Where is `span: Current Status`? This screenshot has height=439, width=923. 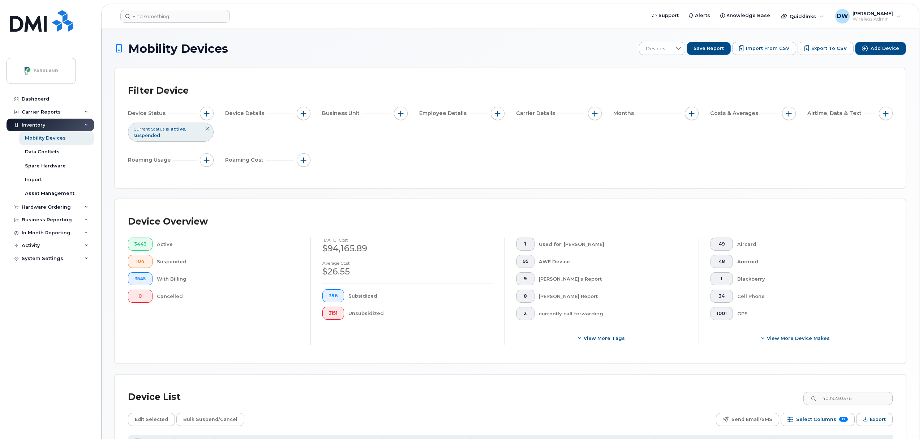 span: Current Status is located at coordinates (149, 129).